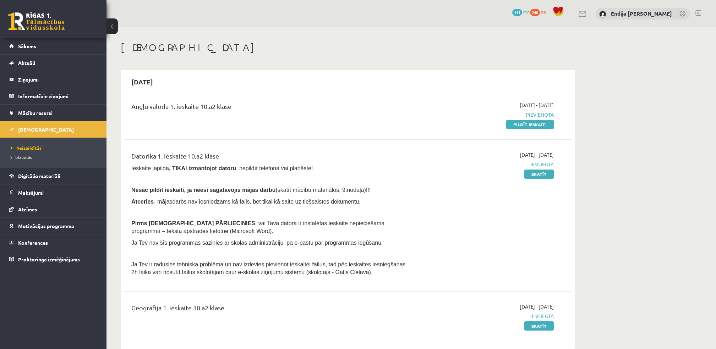 This screenshot has height=349, width=716. I want to click on legend: Informatīvie ziņojumi, so click(58, 96).